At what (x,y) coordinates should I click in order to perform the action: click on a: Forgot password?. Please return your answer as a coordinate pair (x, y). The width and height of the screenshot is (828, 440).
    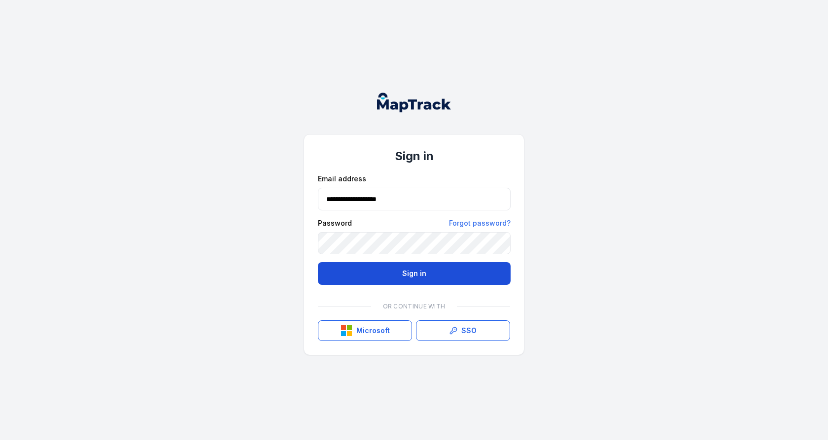
    Looking at the image, I should click on (479, 223).